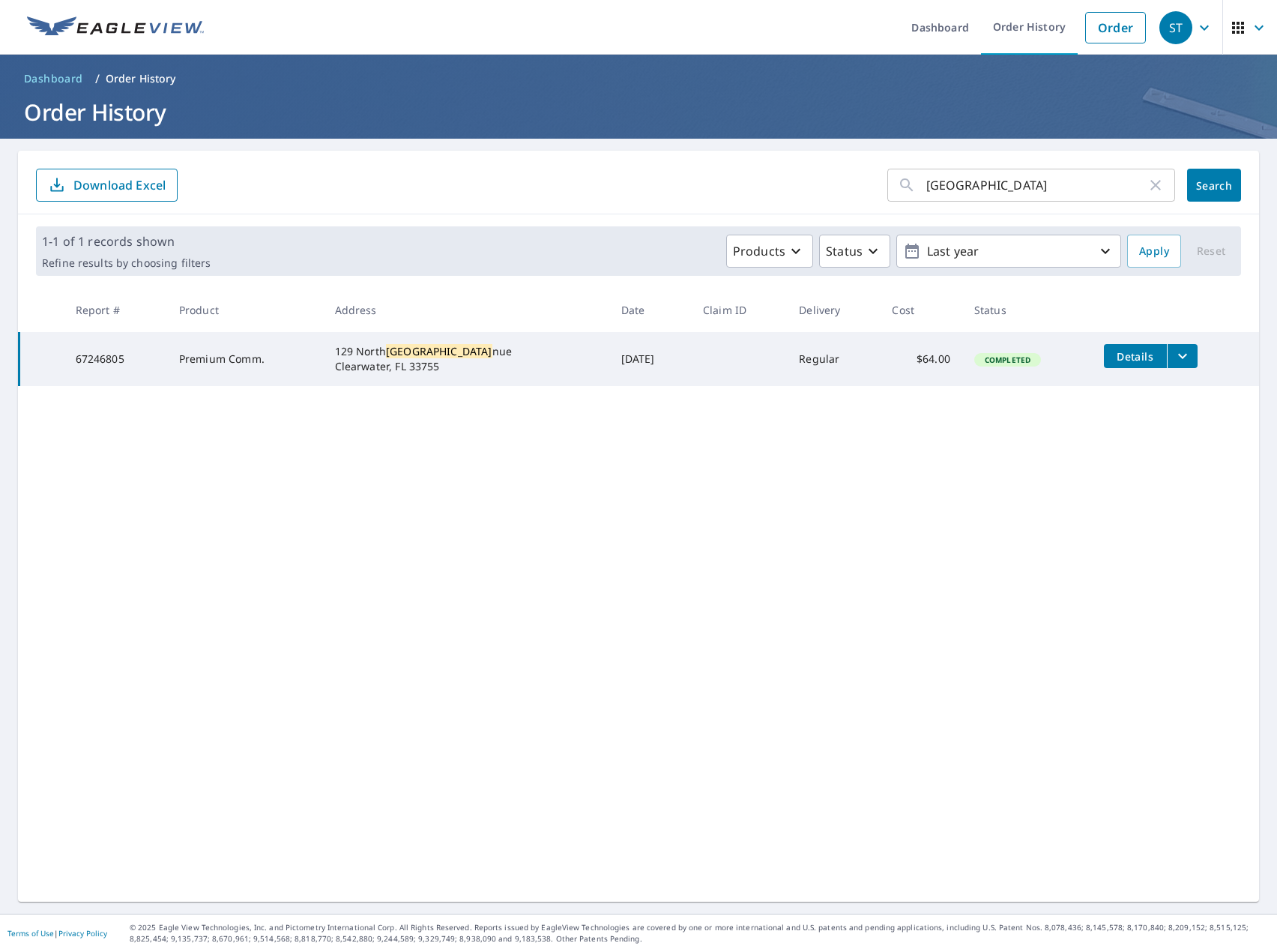  What do you see at coordinates (699, 933) in the screenshot?
I see `p: © 2025 Eagle View Technologies, Inc. and Pictometry International Corp. All Rights Reserved. Repo...` at bounding box center [699, 933].